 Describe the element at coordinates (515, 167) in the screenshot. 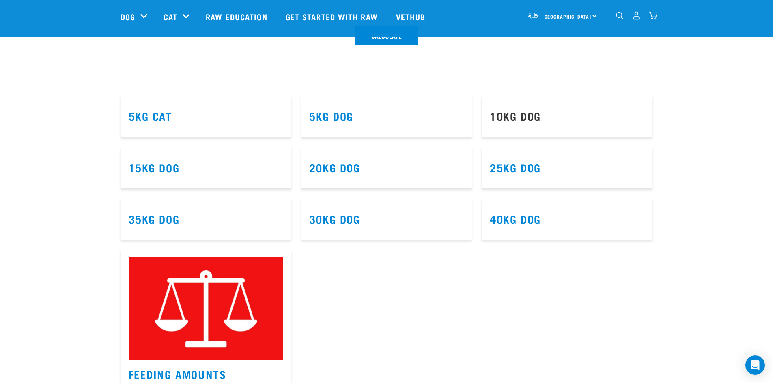

I see `a: 25kg Dog` at that location.